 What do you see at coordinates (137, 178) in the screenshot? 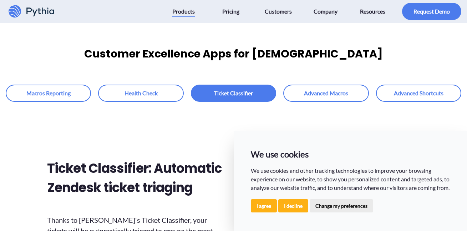
I see `h2: Ticket Classifier: Automatic Zendesk ticket triaging` at bounding box center [137, 178].